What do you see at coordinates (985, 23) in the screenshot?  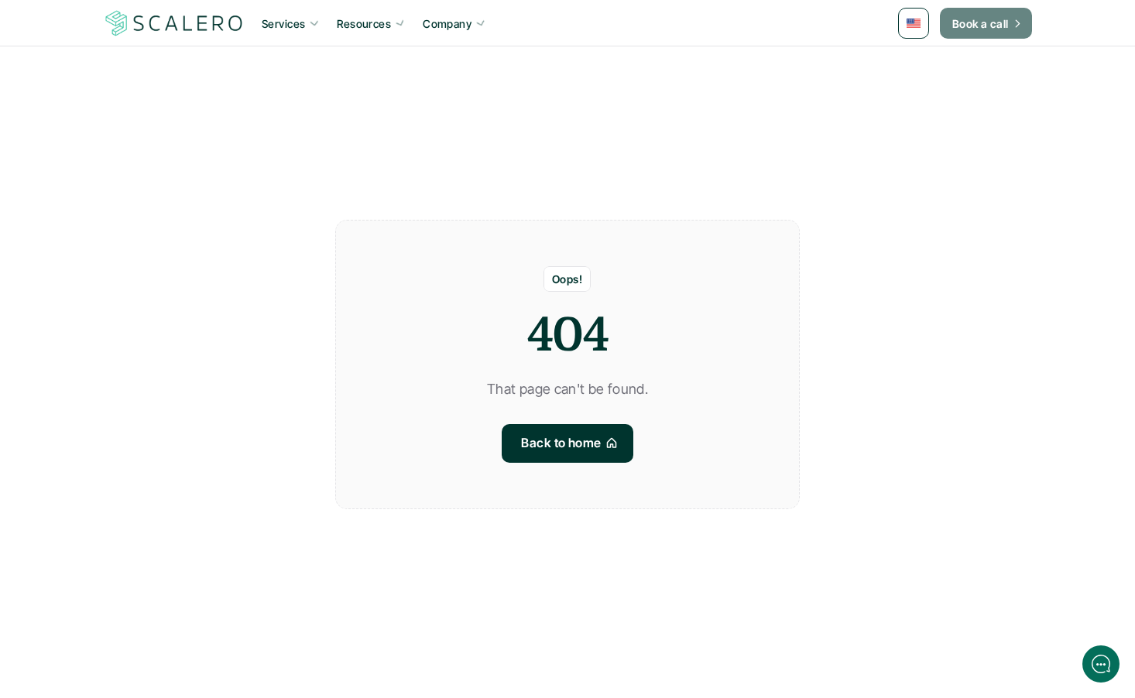 I see `a: Book a call` at bounding box center [985, 23].